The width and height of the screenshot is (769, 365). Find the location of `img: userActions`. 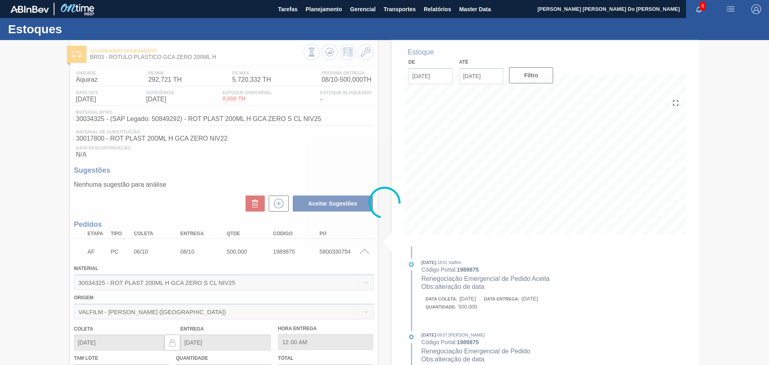

img: userActions is located at coordinates (731, 9).